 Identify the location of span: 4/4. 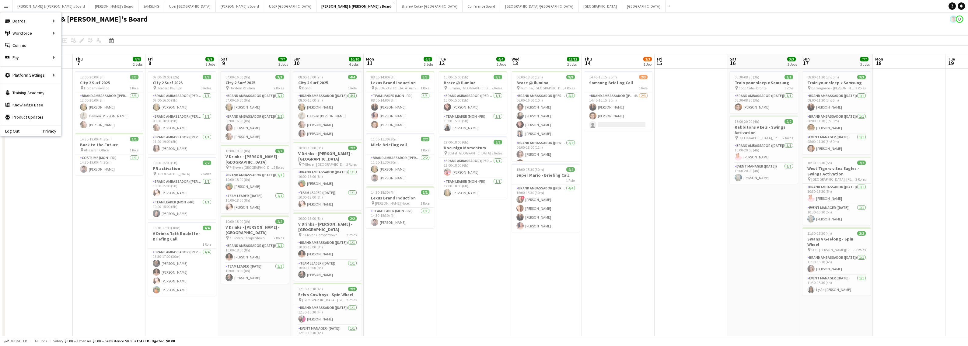
(501, 59).